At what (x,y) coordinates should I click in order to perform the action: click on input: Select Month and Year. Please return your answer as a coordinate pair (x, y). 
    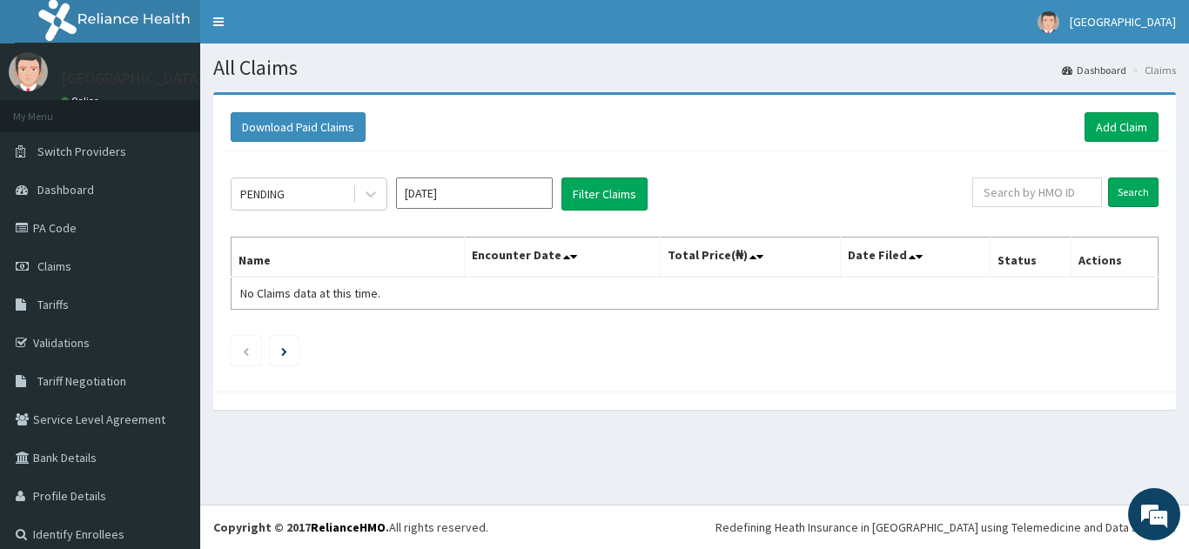
    Looking at the image, I should click on (474, 193).